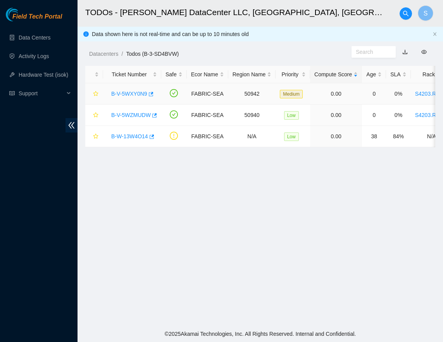 Image resolution: width=443 pixels, height=342 pixels. I want to click on a: Hardware Test (isok), so click(43, 75).